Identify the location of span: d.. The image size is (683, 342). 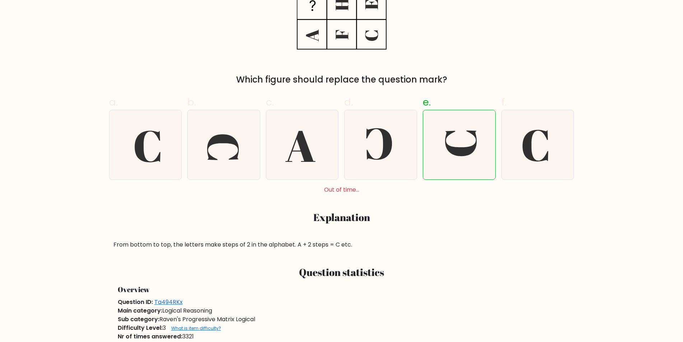
(348, 102).